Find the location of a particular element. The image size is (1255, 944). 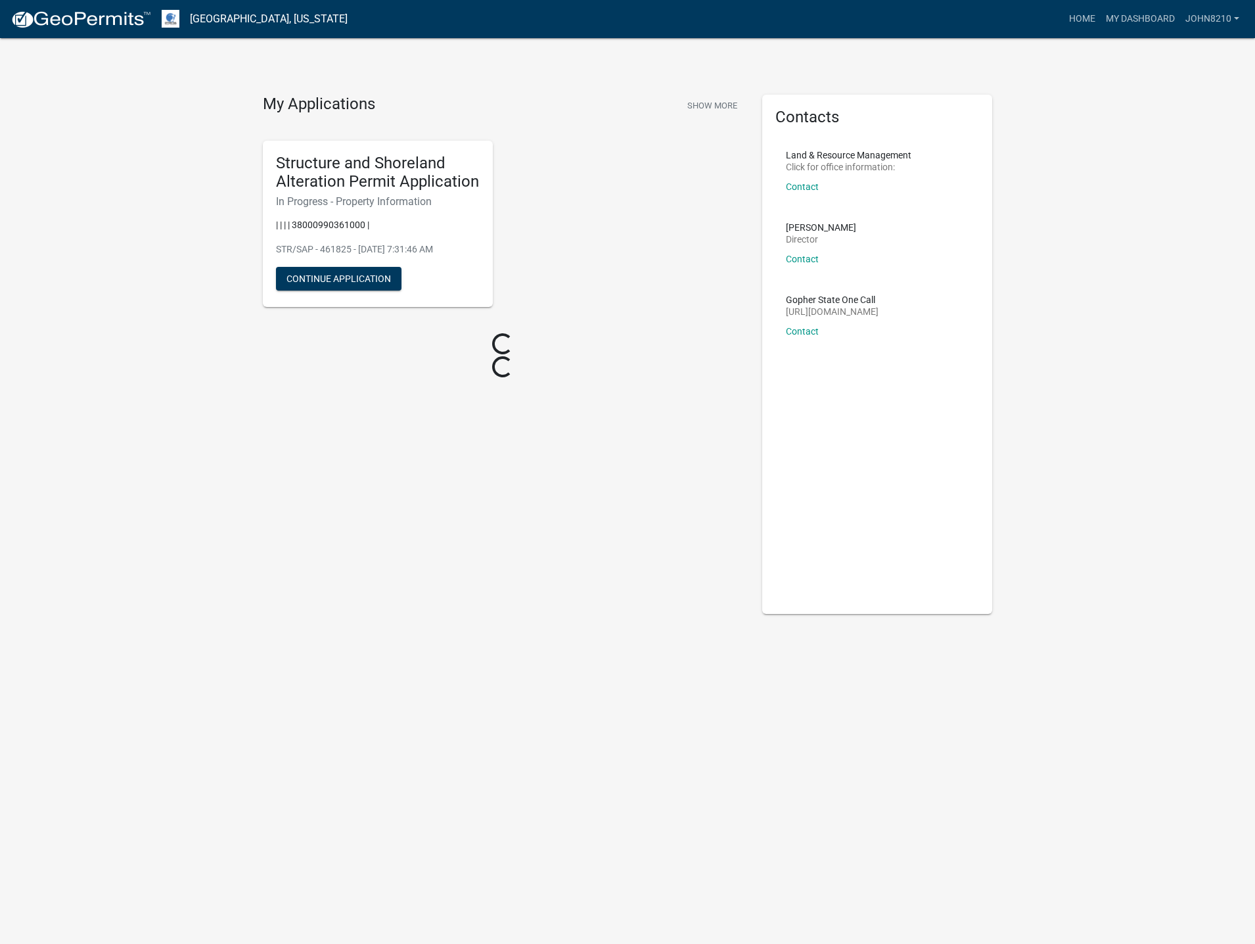

p: | | | | 38000990361000 | is located at coordinates (378, 225).